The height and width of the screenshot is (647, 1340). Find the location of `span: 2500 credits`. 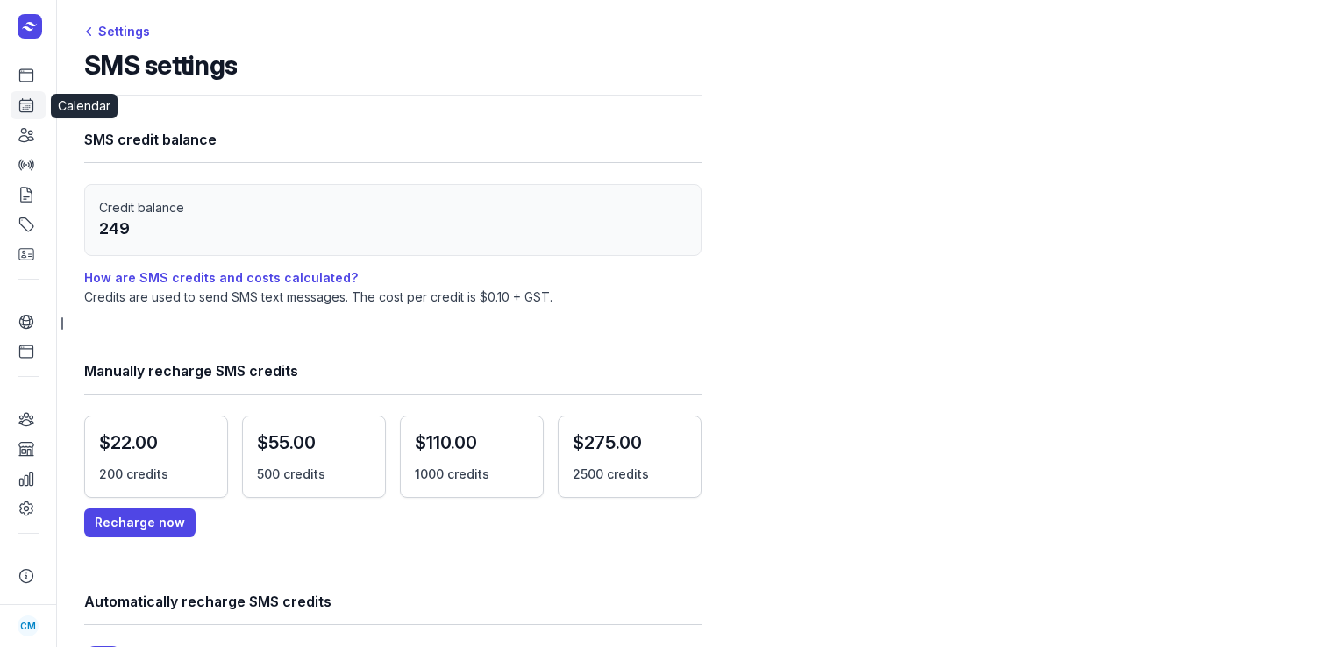

span: 2500 credits is located at coordinates (610, 474).